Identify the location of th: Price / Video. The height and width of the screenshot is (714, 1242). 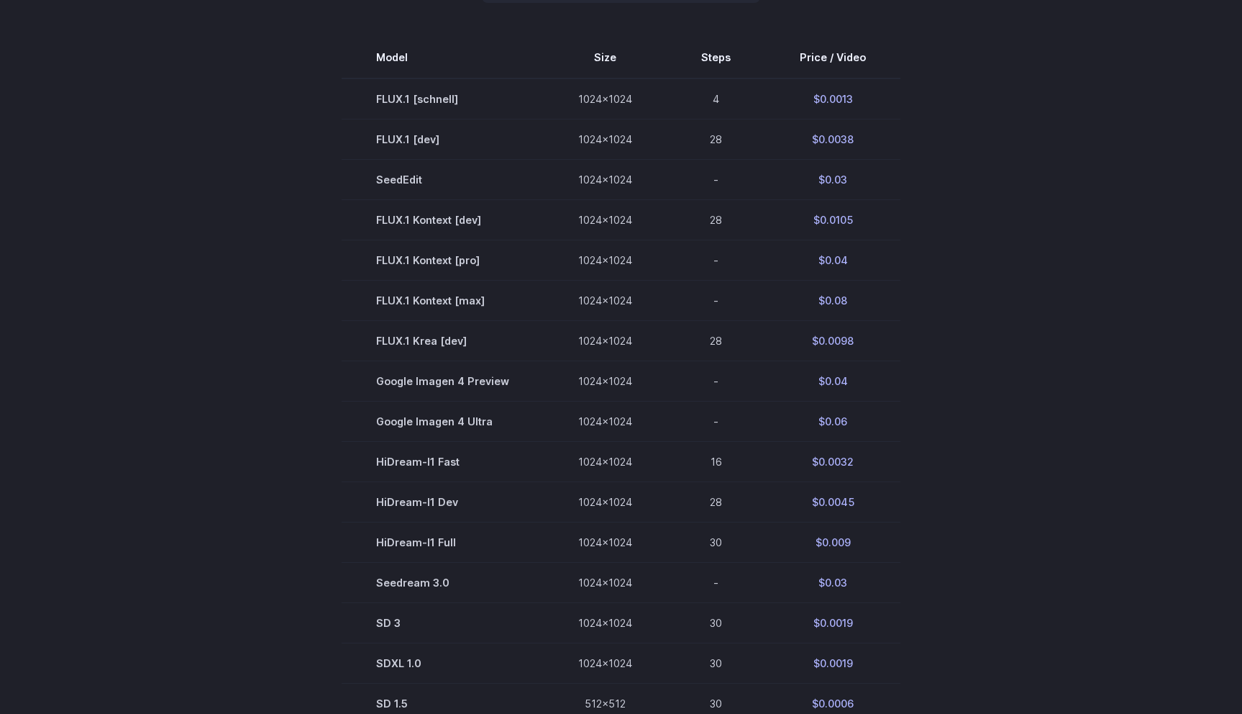
(833, 58).